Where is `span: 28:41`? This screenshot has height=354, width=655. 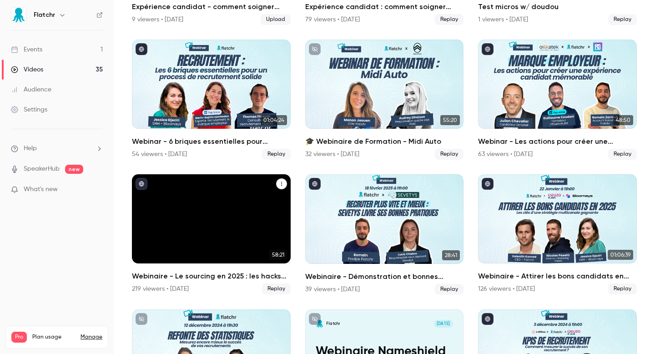
span: 28:41 is located at coordinates (451, 255).